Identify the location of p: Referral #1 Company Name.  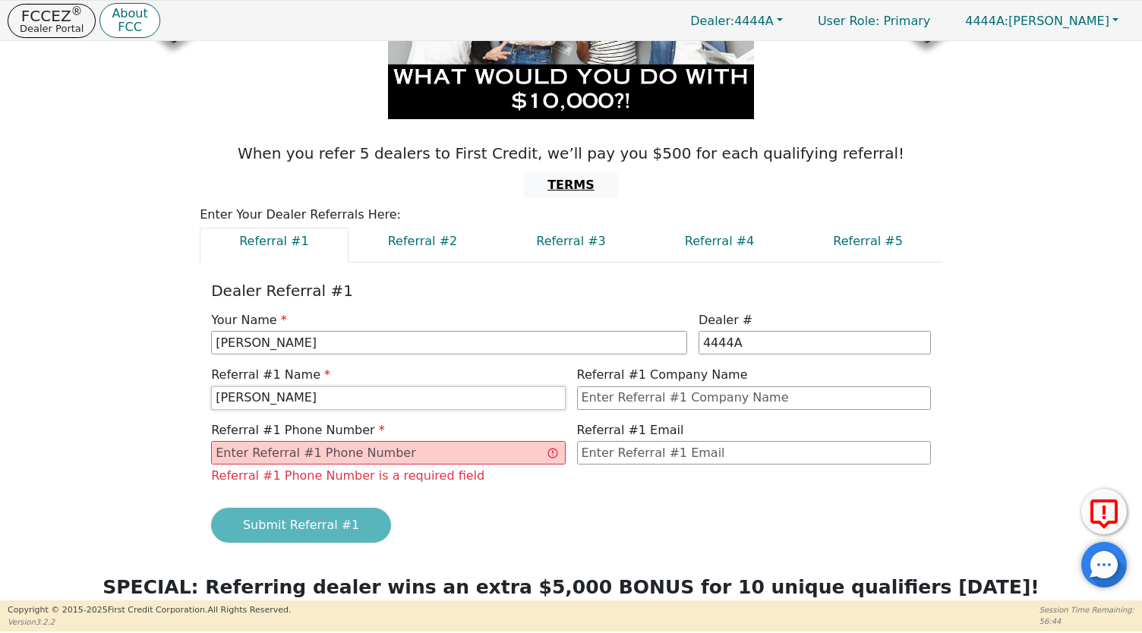
(662, 375).